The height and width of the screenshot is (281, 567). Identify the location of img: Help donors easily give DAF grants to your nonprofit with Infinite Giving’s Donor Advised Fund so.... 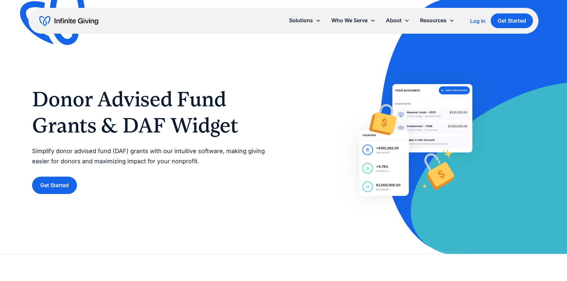
(416, 140).